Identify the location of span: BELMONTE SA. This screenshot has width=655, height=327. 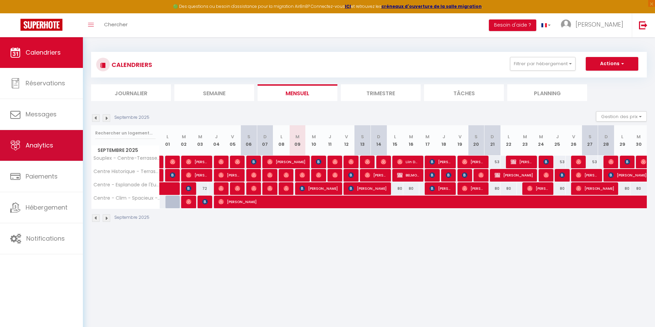
(408, 175).